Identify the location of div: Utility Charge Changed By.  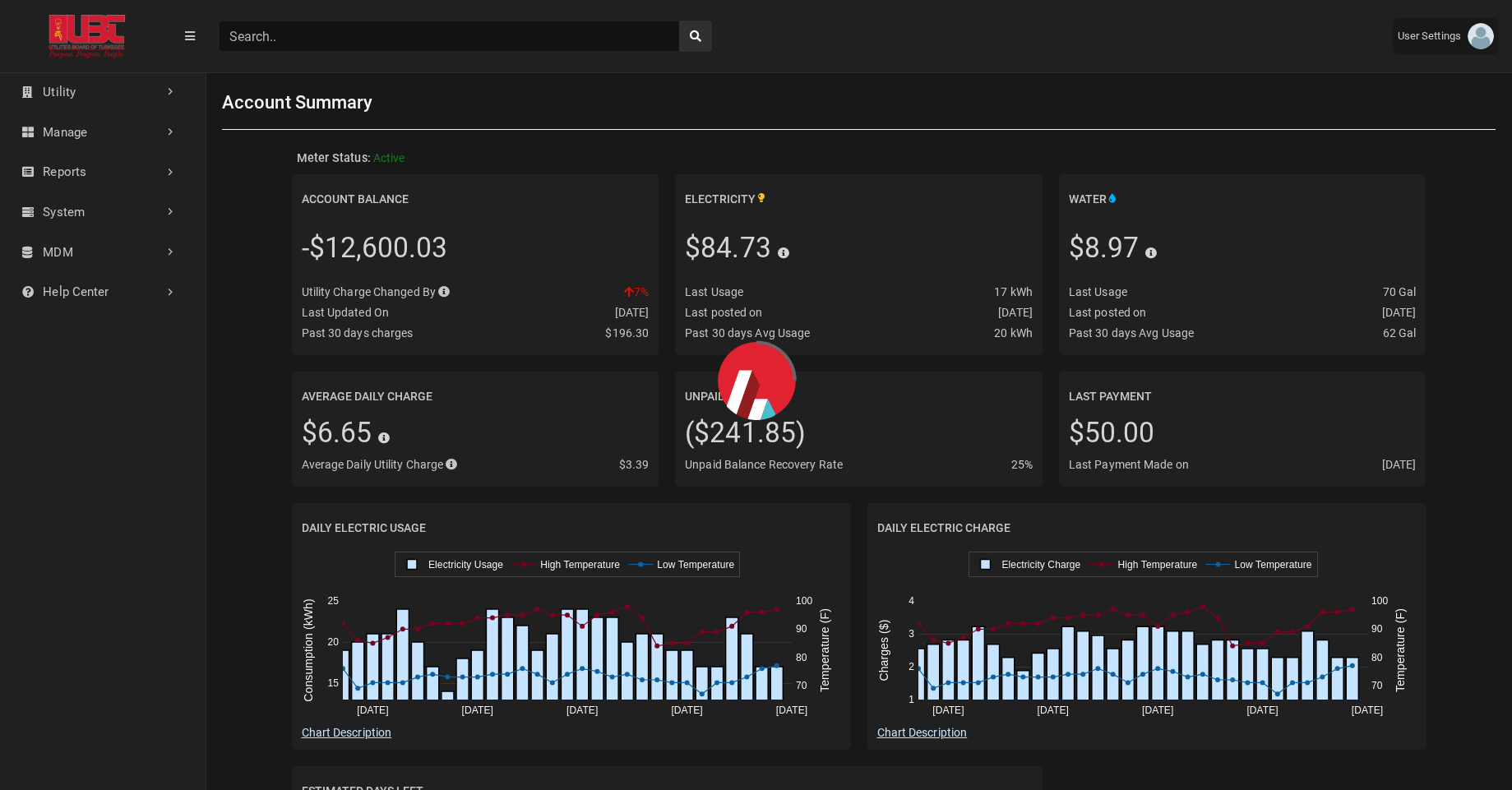
(376, 292).